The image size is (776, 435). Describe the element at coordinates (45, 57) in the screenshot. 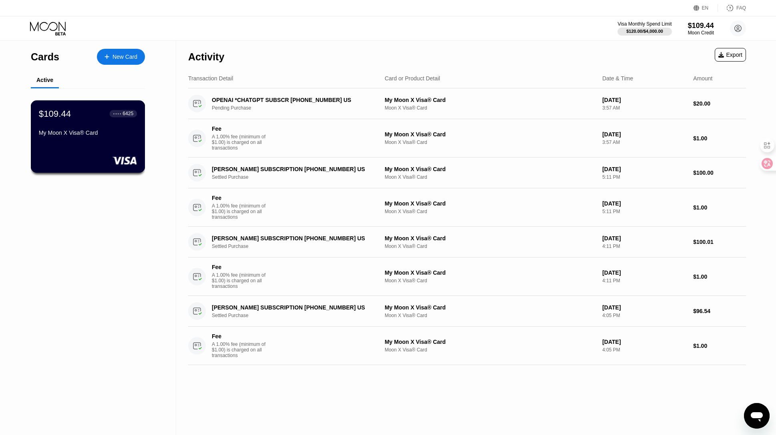

I see `div: Cards` at that location.